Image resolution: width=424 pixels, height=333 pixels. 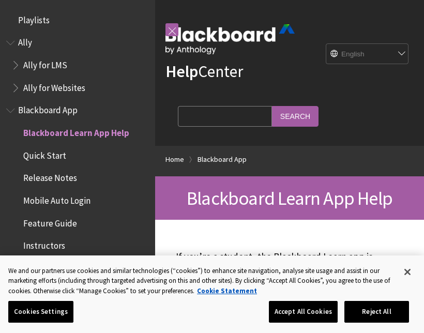 What do you see at coordinates (175, 159) in the screenshot?
I see `a: Home` at bounding box center [175, 159].